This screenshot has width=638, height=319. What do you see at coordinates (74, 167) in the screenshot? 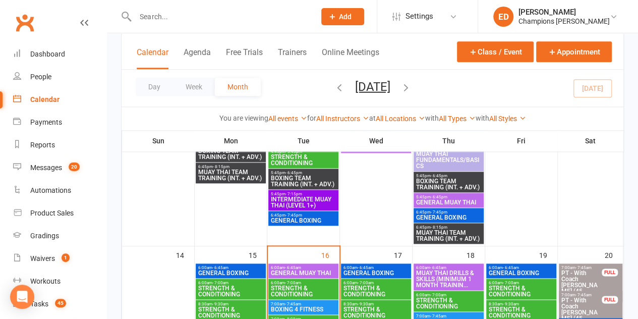
I see `span: 20` at bounding box center [74, 167].